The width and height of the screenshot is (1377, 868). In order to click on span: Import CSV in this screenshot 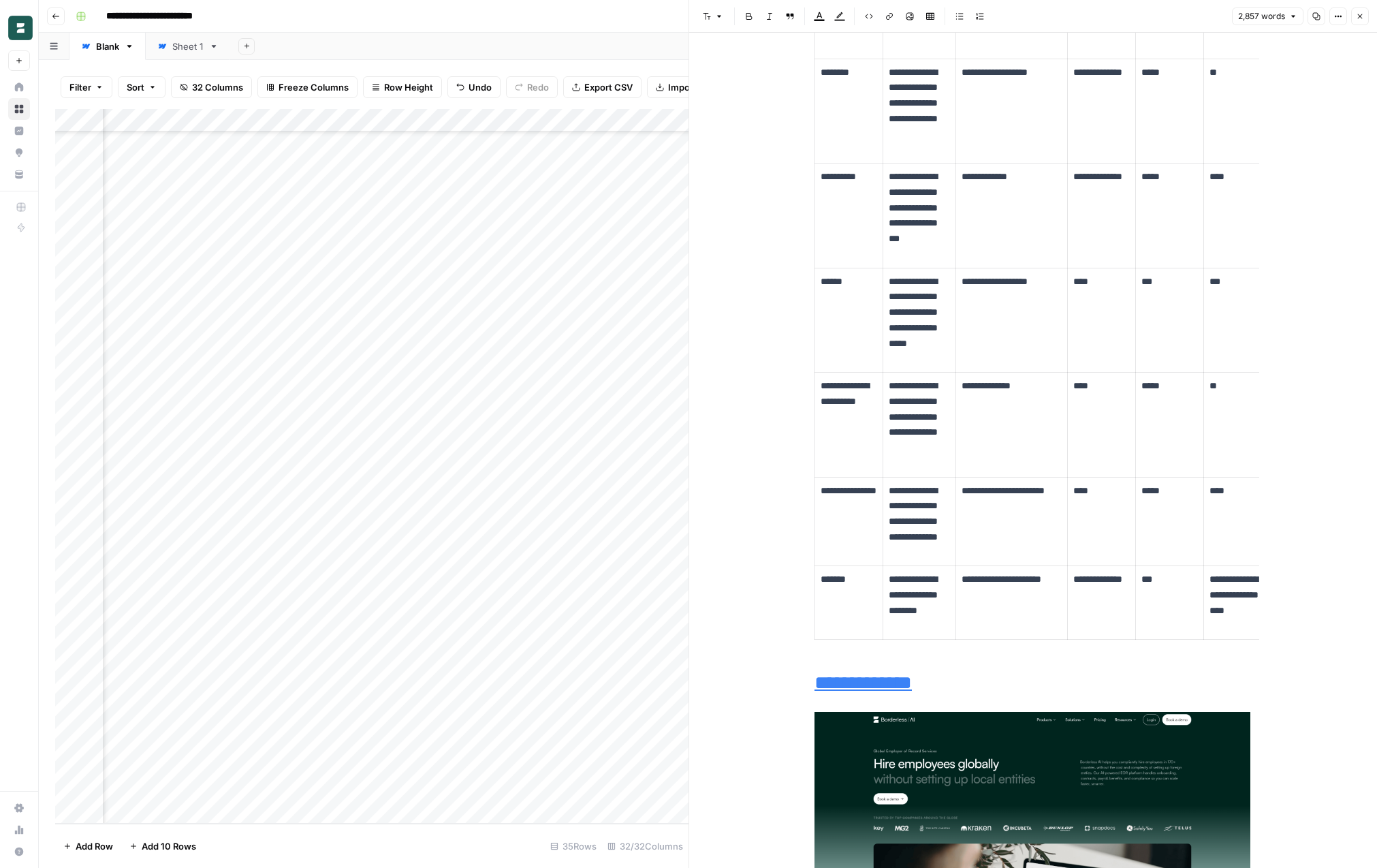, I will do `click(693, 87)`.